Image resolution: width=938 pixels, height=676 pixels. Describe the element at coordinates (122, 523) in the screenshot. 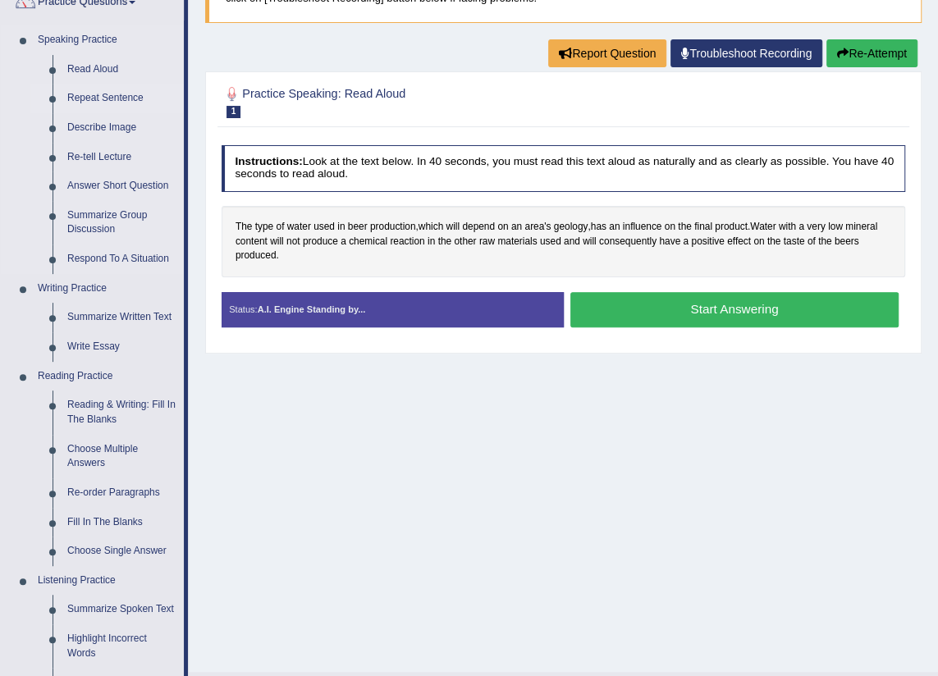

I see `a: Fill In The Blanks` at that location.